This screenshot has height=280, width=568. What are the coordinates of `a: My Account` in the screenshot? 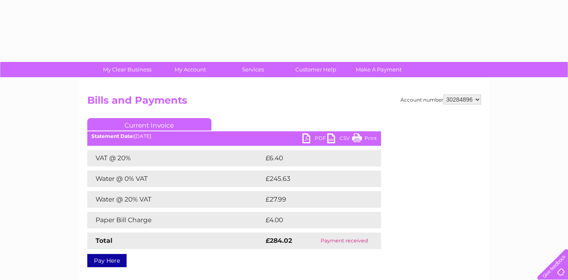 It's located at (190, 69).